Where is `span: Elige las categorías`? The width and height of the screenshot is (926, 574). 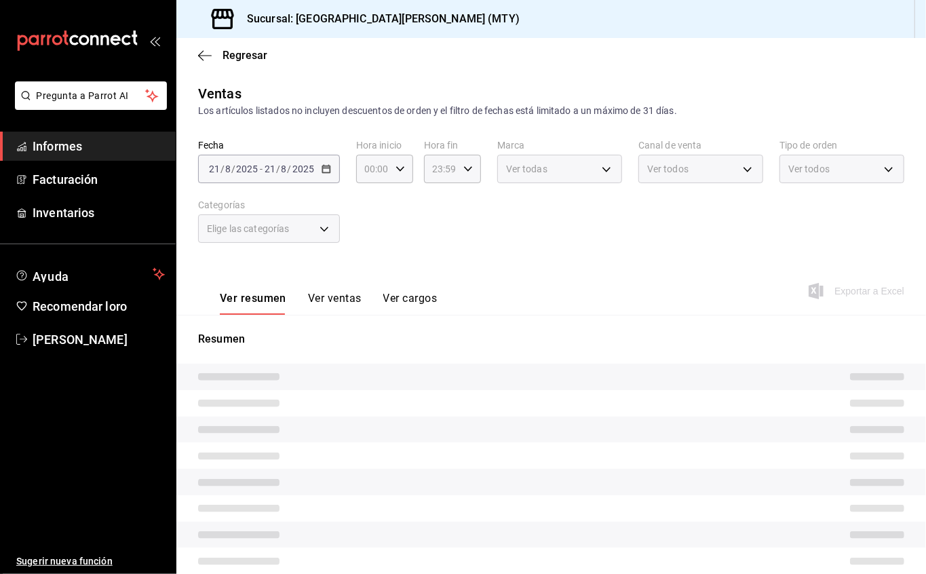
span: Elige las categorías is located at coordinates (248, 229).